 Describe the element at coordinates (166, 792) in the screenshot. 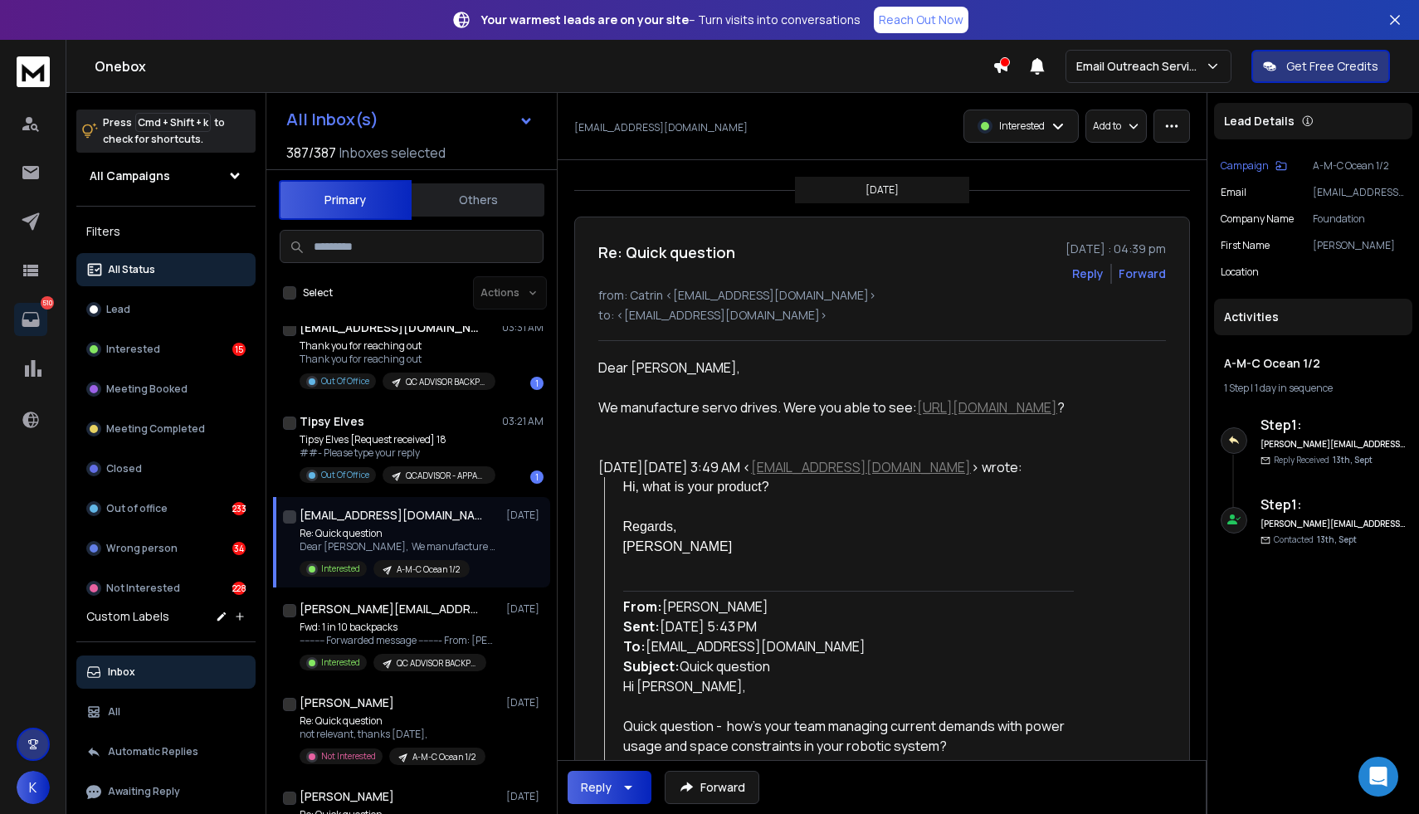

I see `button: Awaiting Reply` at that location.